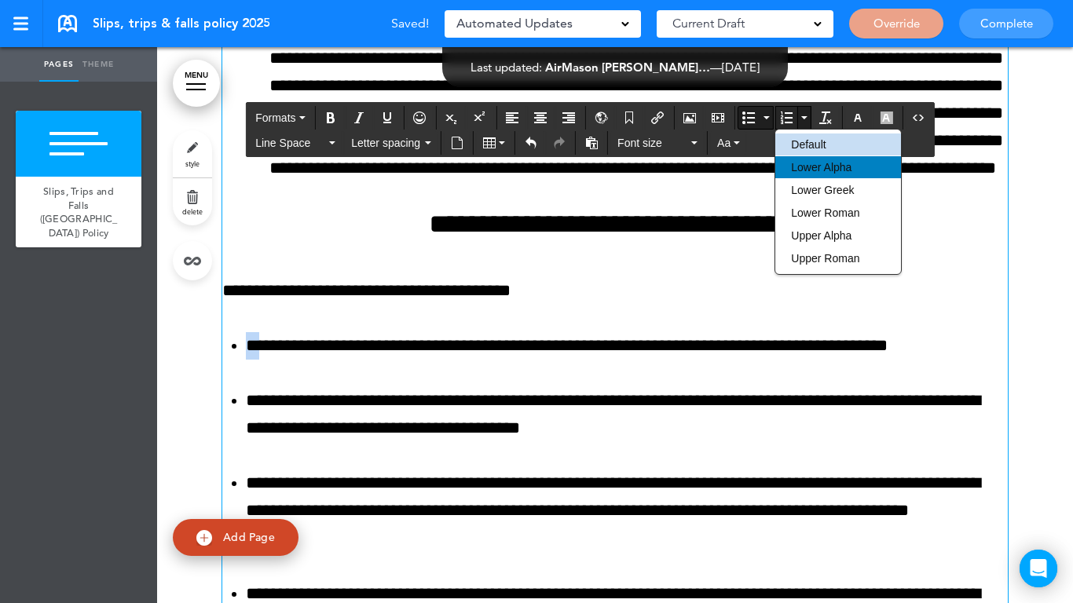 The image size is (1073, 603). Describe the element at coordinates (494, 143) in the screenshot. I see `div: Table` at that location.